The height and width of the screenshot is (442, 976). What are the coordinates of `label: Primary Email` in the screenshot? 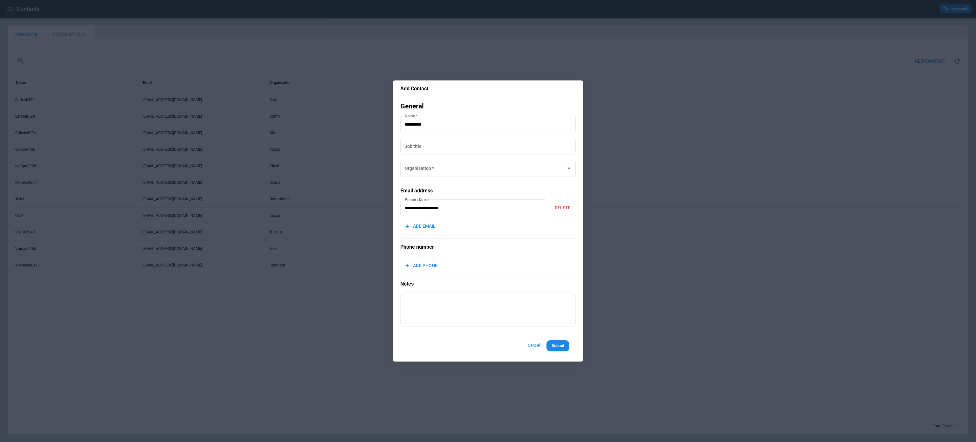 It's located at (417, 199).